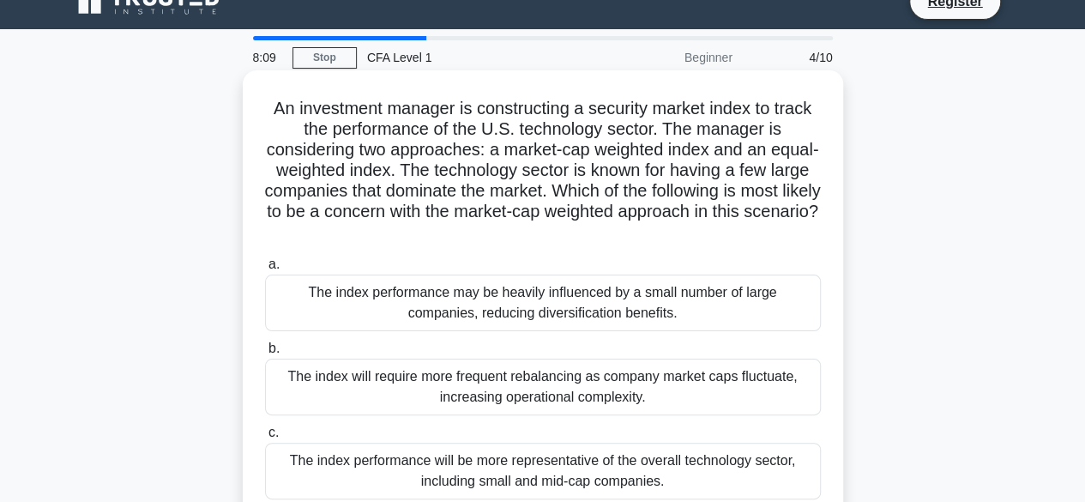  What do you see at coordinates (268, 57) in the screenshot?
I see `div: 8:09` at bounding box center [268, 57].